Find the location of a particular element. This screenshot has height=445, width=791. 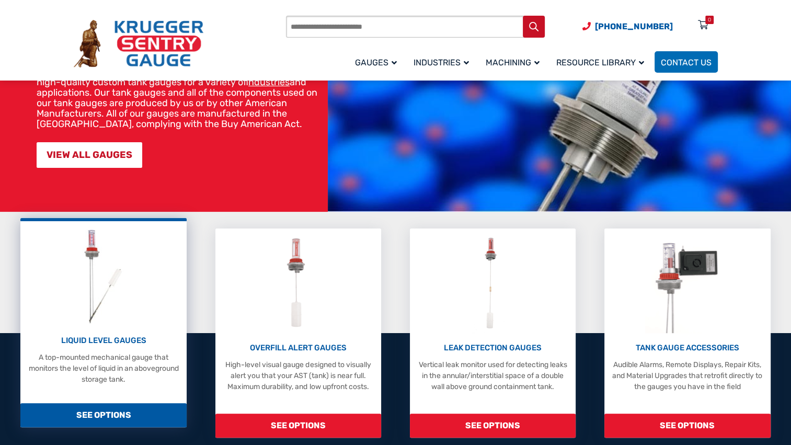

a: Liquid Level Gauges LIQUID LEVEL GAUGES A top-mounted mechanical gauge that monitors the level of... is located at coordinates (104, 323).